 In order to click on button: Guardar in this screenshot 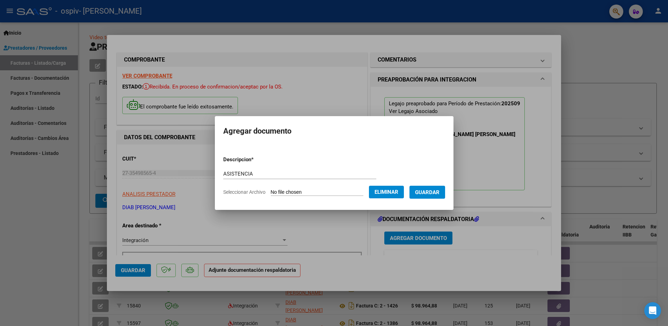, I will do `click(427, 192)`.